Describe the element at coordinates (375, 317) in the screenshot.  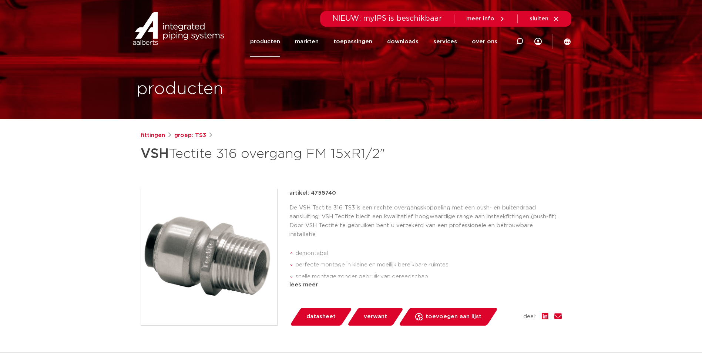
I see `a: verwant` at that location.